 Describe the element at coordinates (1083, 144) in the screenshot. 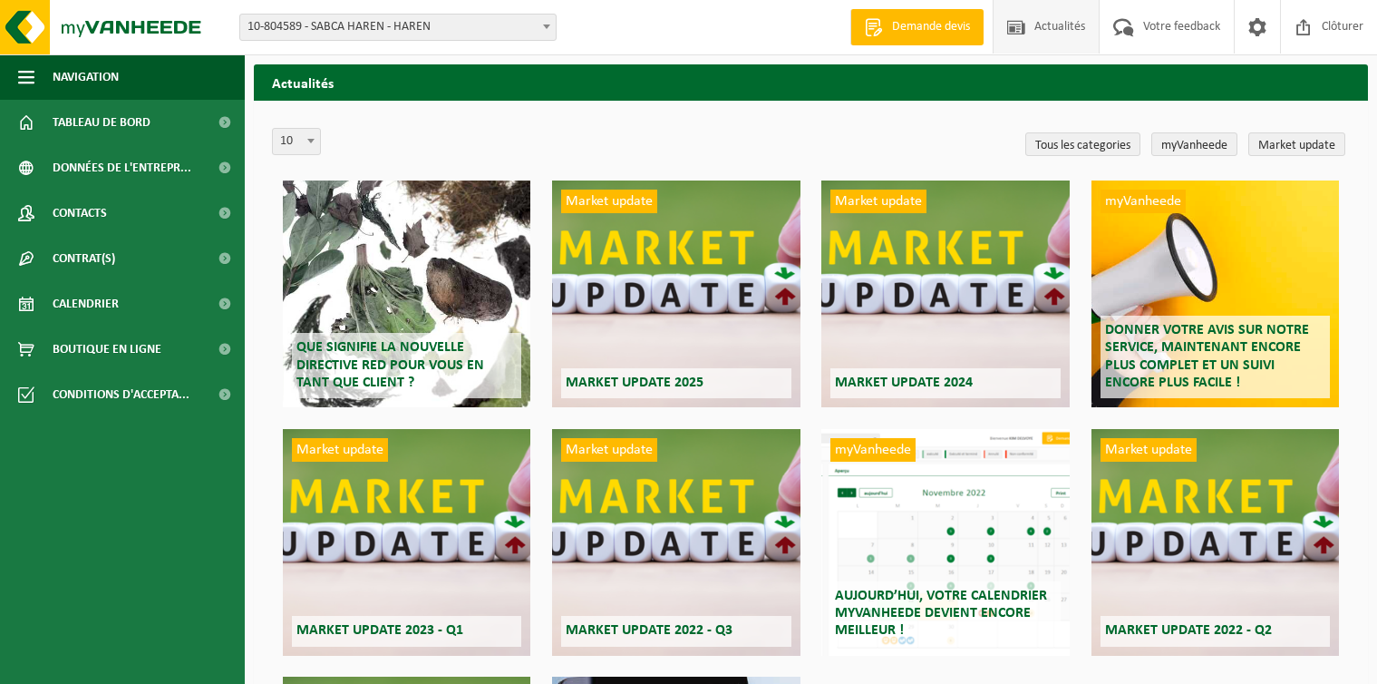

I see `a: Tous les categories` at that location.